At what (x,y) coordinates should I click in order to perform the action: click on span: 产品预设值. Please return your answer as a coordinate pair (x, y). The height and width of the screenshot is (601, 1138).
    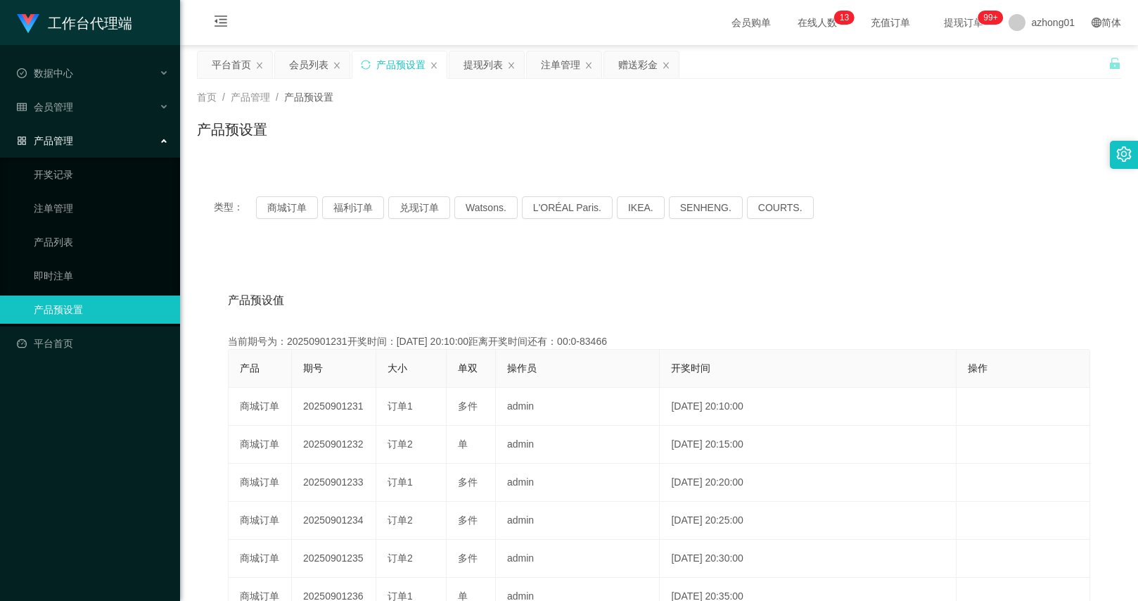
    Looking at the image, I should click on (256, 300).